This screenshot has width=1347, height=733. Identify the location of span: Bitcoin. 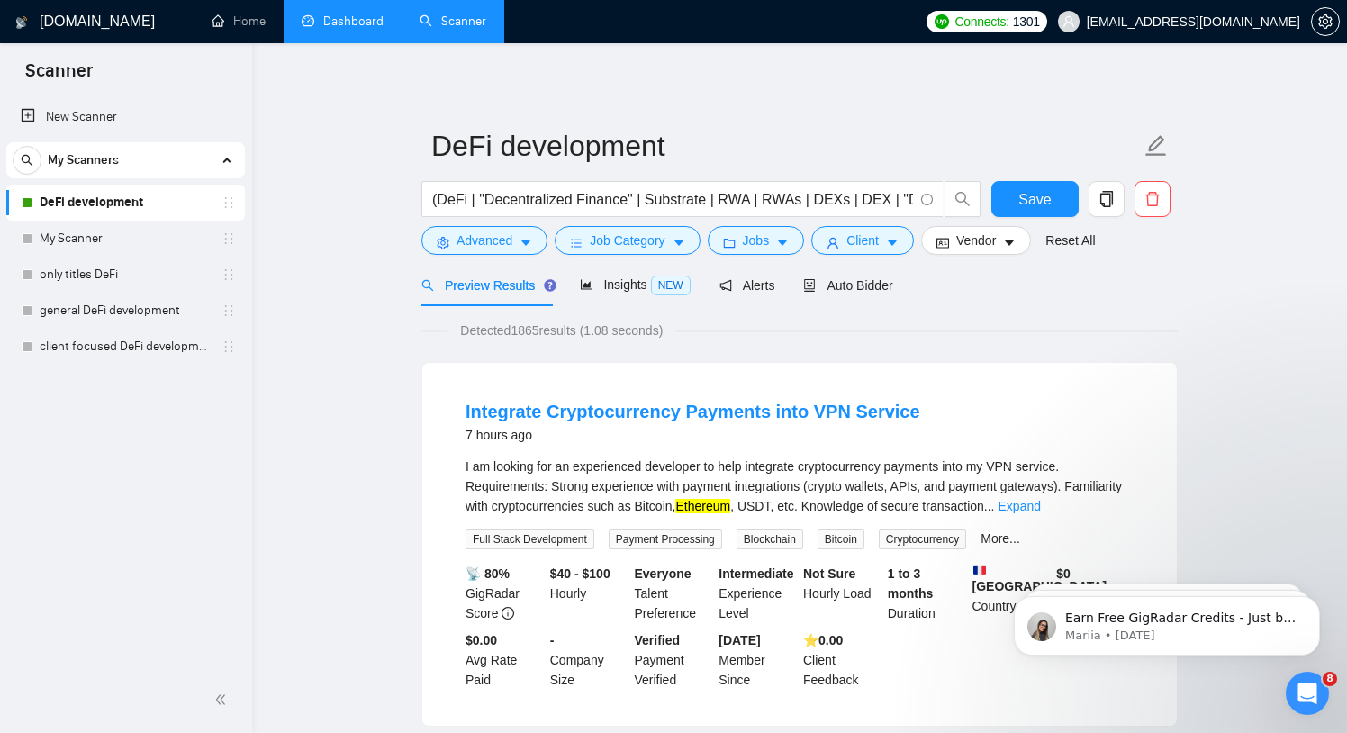
(841, 539).